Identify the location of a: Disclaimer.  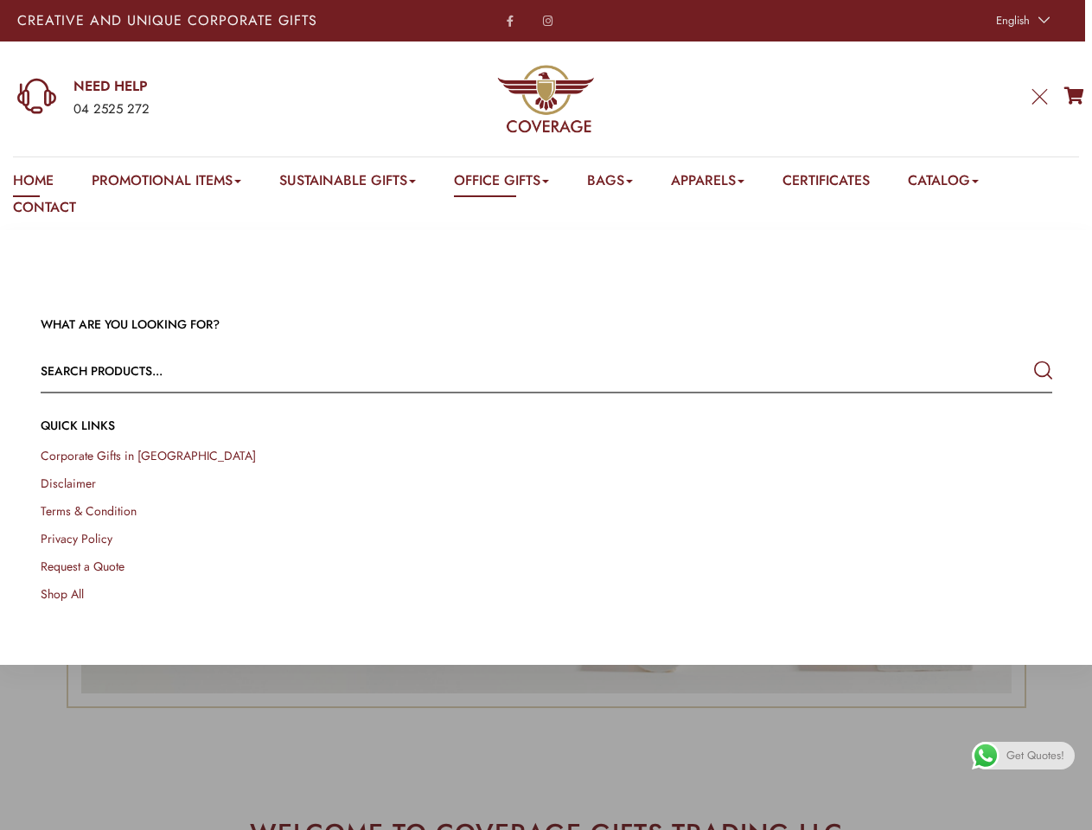
(68, 483).